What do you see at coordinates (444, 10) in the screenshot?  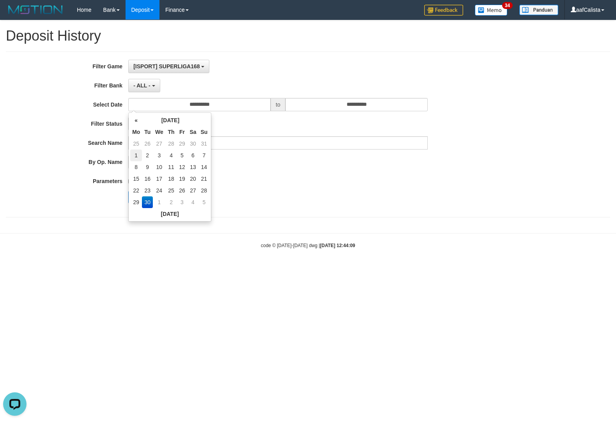 I see `img: Feedback.jpg` at bounding box center [444, 10].